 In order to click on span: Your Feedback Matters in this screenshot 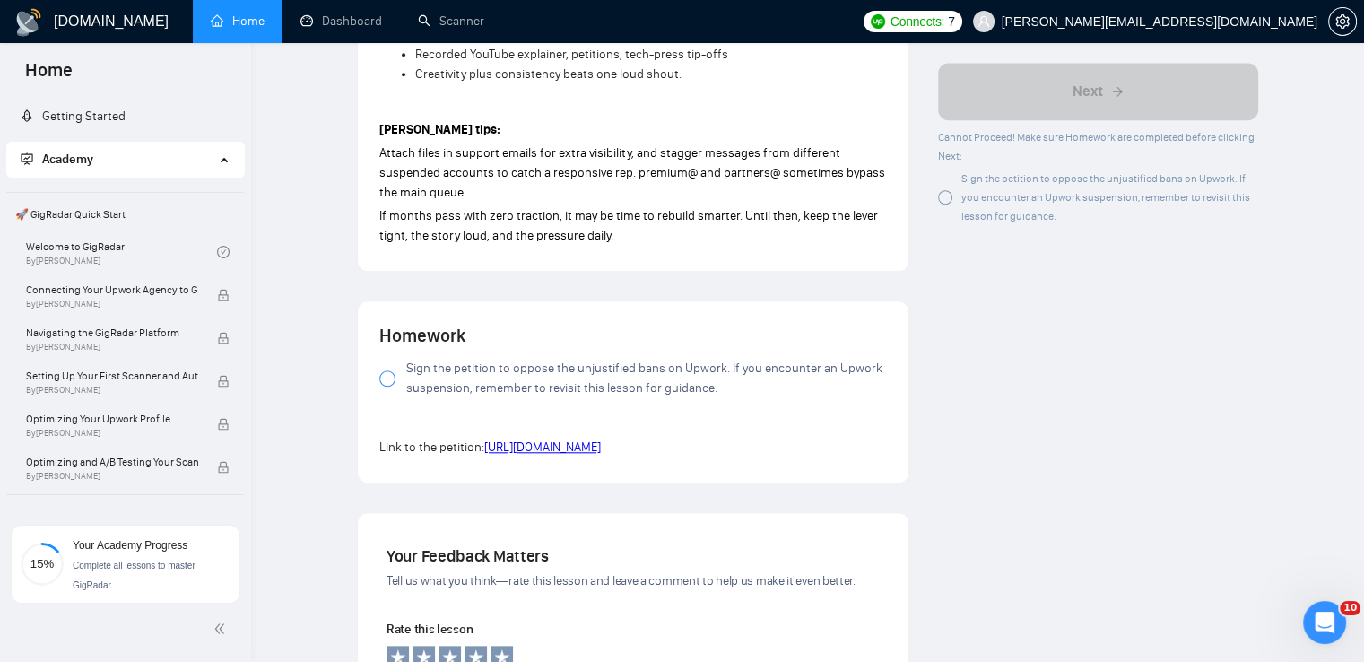, I will do `click(467, 556)`.